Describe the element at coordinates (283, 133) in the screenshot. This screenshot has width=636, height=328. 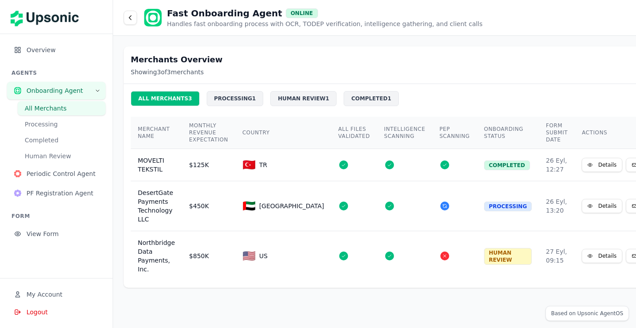
I see `th: COUNTRY` at that location.